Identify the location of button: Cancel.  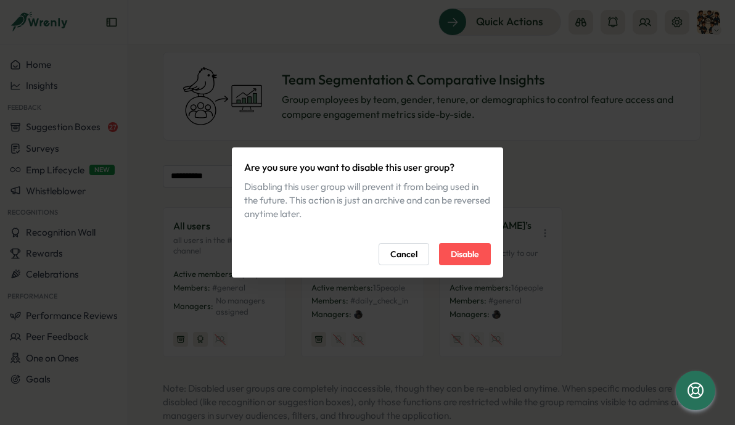
(404, 254).